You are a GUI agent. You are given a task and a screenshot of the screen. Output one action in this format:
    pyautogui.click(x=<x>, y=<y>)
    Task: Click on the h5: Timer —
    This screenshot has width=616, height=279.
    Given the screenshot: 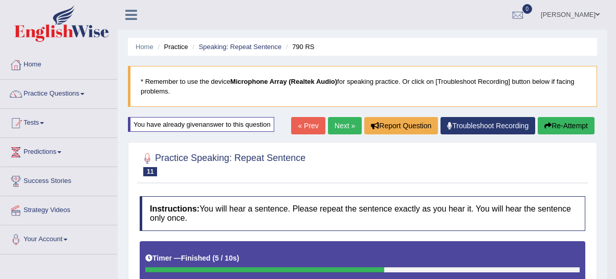 What is the action you would take?
    pyautogui.click(x=192, y=258)
    